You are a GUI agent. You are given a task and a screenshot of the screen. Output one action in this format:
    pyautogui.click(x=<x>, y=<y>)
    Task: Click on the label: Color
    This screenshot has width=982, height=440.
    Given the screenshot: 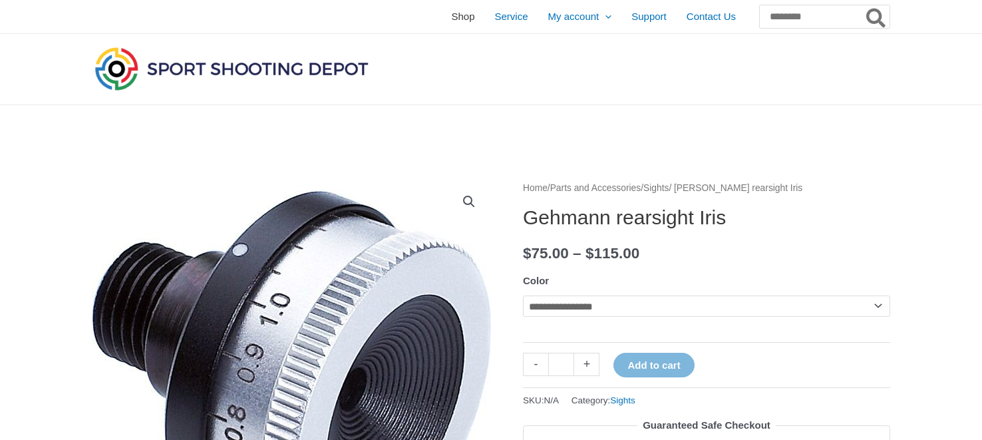 What is the action you would take?
    pyautogui.click(x=536, y=280)
    